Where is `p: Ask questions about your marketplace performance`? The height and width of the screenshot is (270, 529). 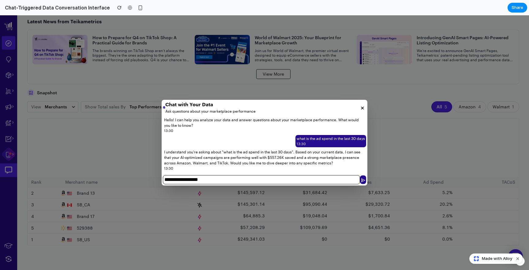
p: Ask questions about your marketplace performance is located at coordinates (210, 96).